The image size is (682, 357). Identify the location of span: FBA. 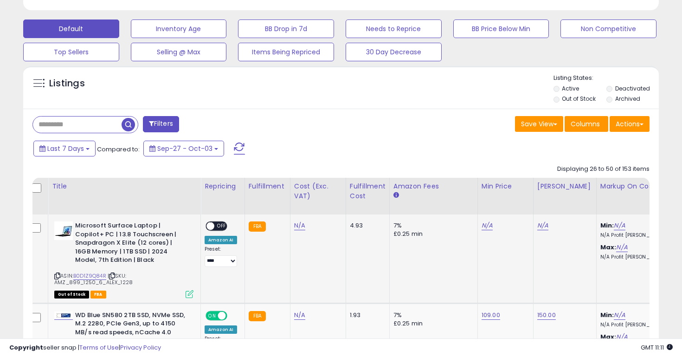
(98, 294).